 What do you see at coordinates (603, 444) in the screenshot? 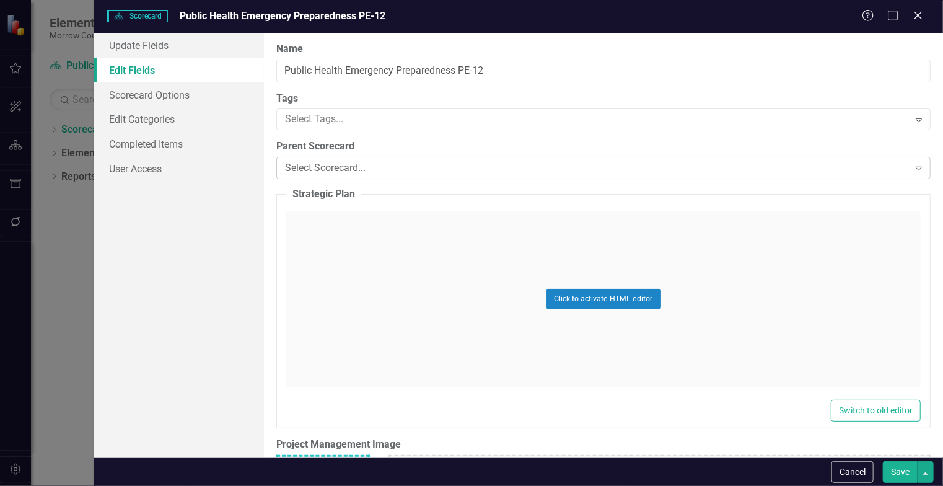
I see `label: Project Management Image` at bounding box center [603, 444].